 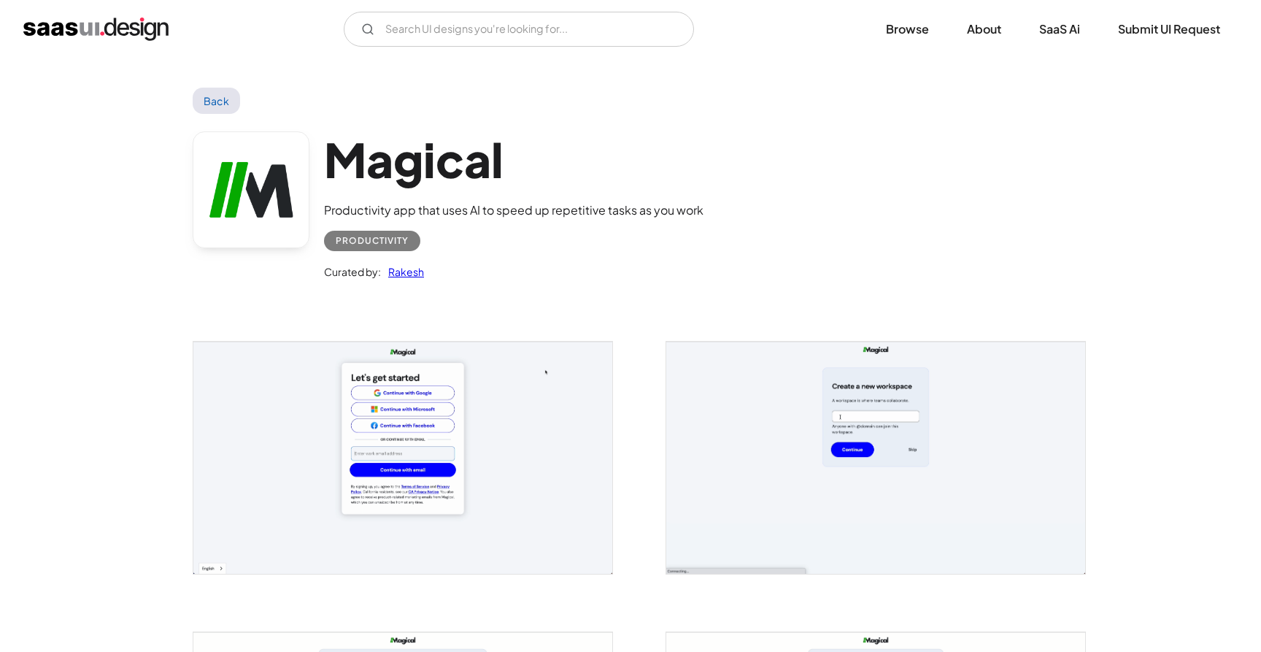 What do you see at coordinates (514, 210) in the screenshot?
I see `div: Productivity app that uses AI to speed up repetitive tasks as you work` at bounding box center [514, 210].